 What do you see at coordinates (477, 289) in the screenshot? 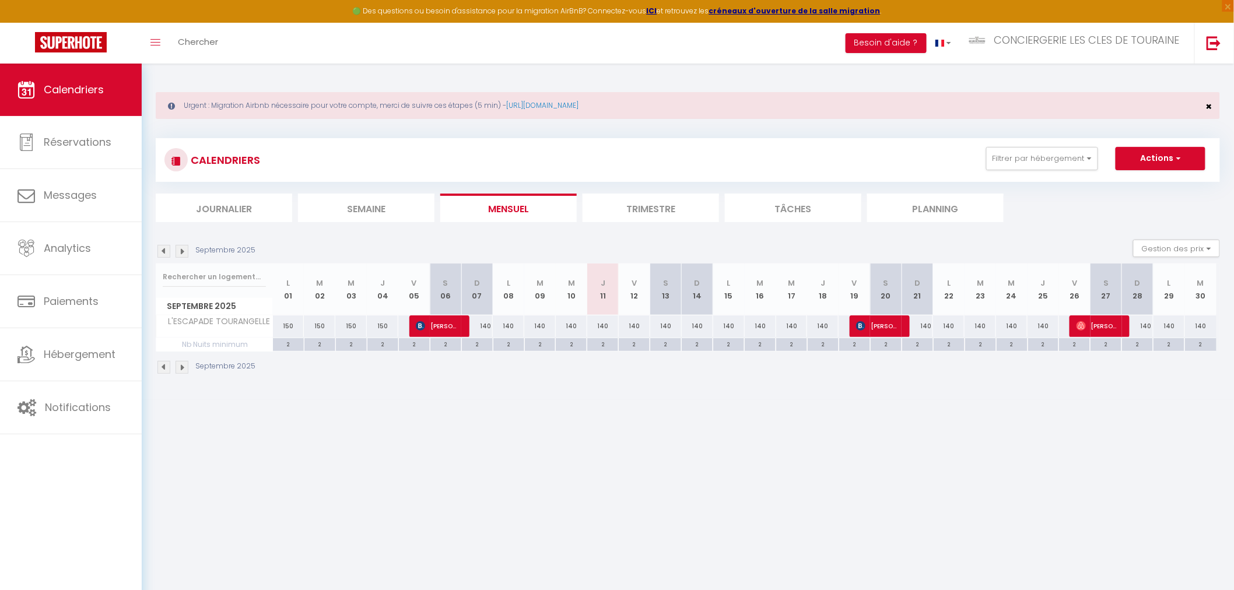
I see `th: 07` at bounding box center [477, 289].